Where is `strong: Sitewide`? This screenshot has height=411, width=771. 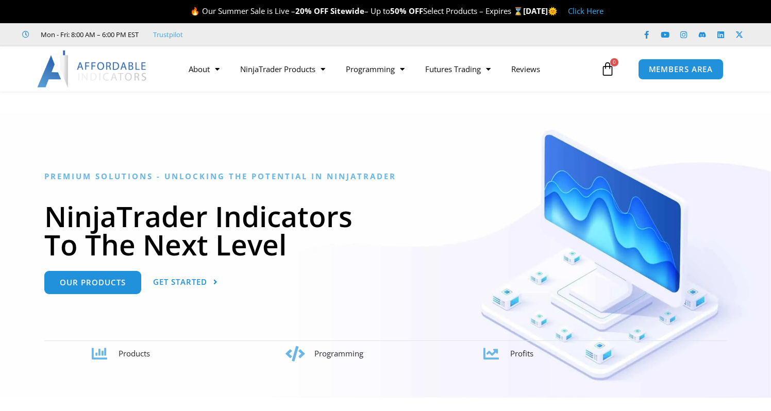
strong: Sitewide is located at coordinates (347, 11).